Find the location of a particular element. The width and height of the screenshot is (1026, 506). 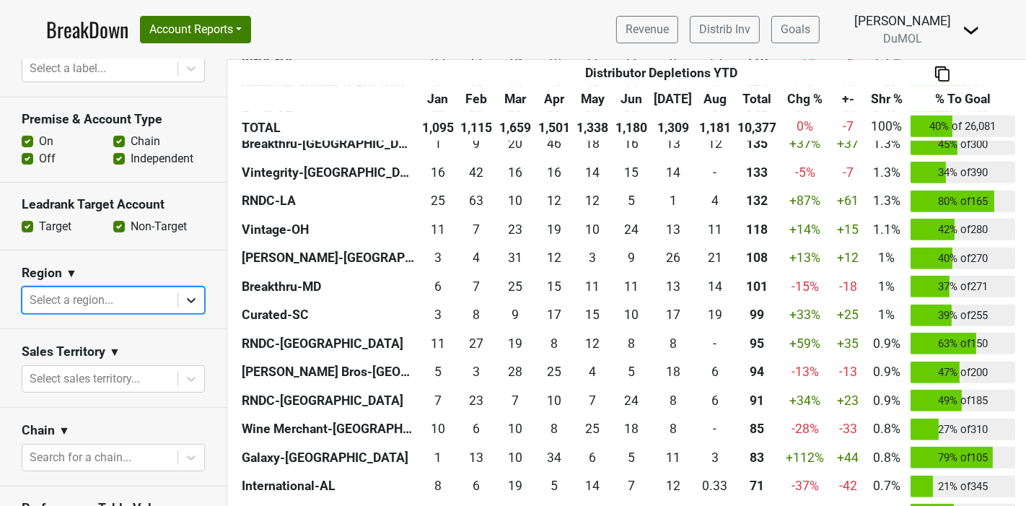

div: 108 is located at coordinates (758, 258).